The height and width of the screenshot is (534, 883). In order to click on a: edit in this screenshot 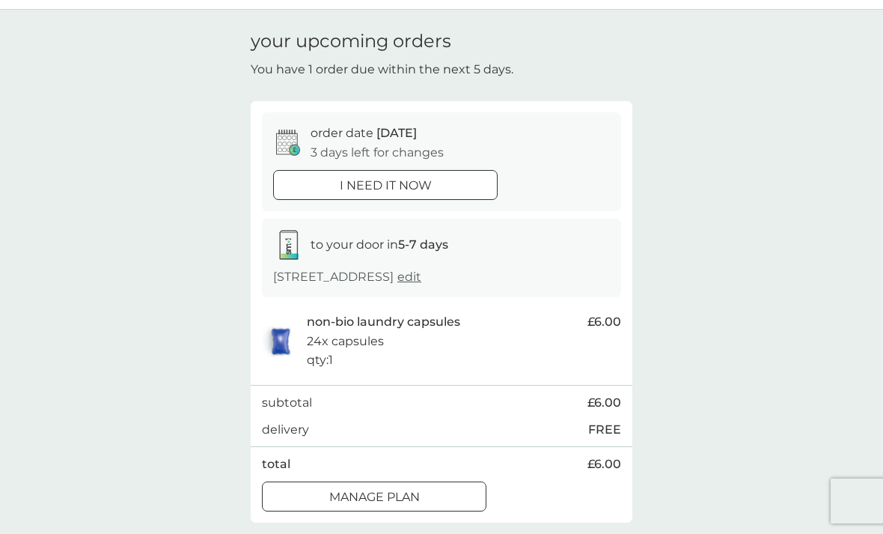, I will do `click(409, 276)`.